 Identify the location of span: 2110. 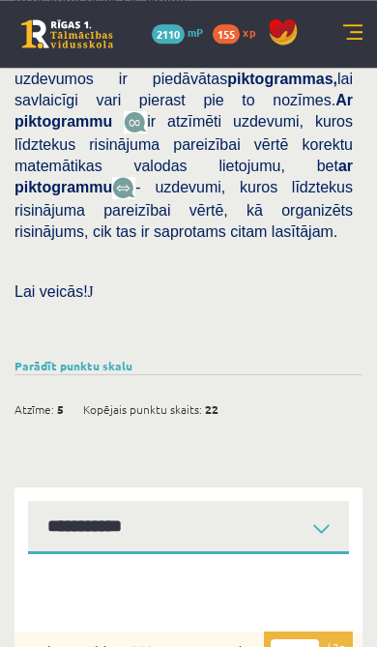
(168, 34).